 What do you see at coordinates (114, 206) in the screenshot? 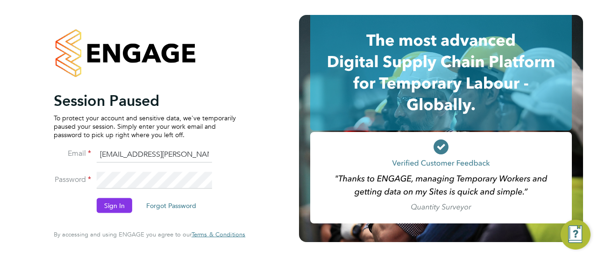
I see `button: Sign In` at bounding box center [114, 206].